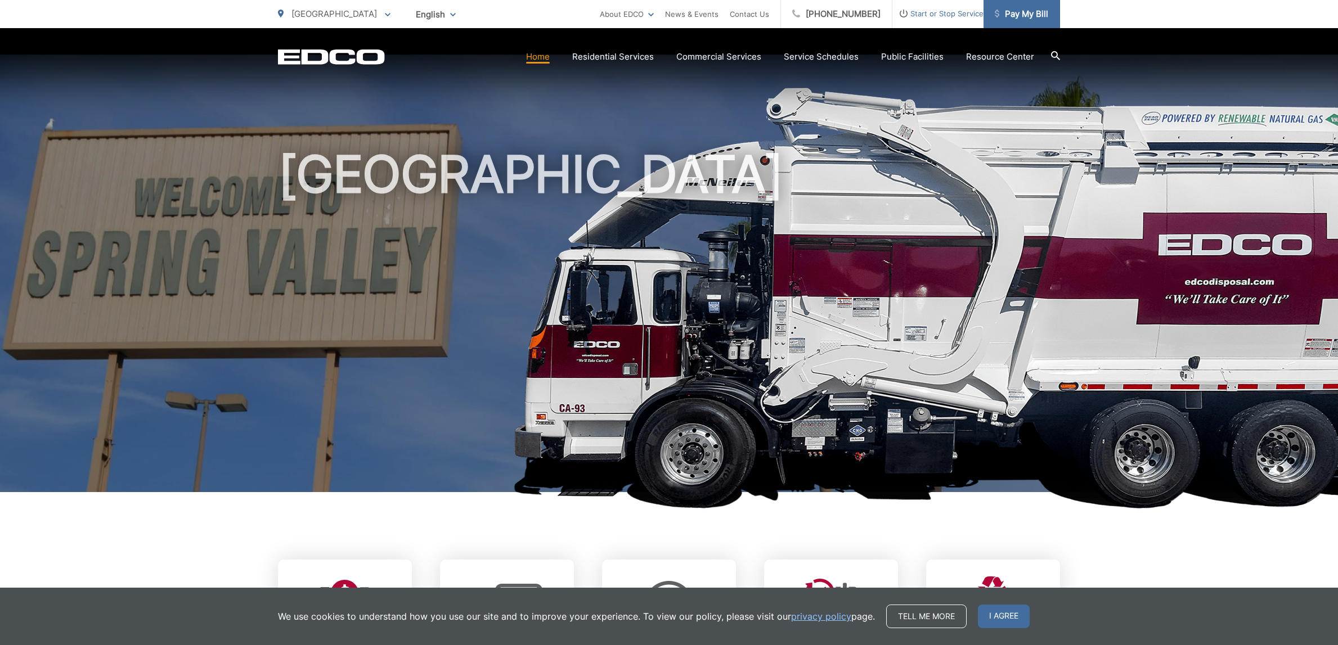 The image size is (1338, 645). I want to click on a: Resource Center, so click(1000, 57).